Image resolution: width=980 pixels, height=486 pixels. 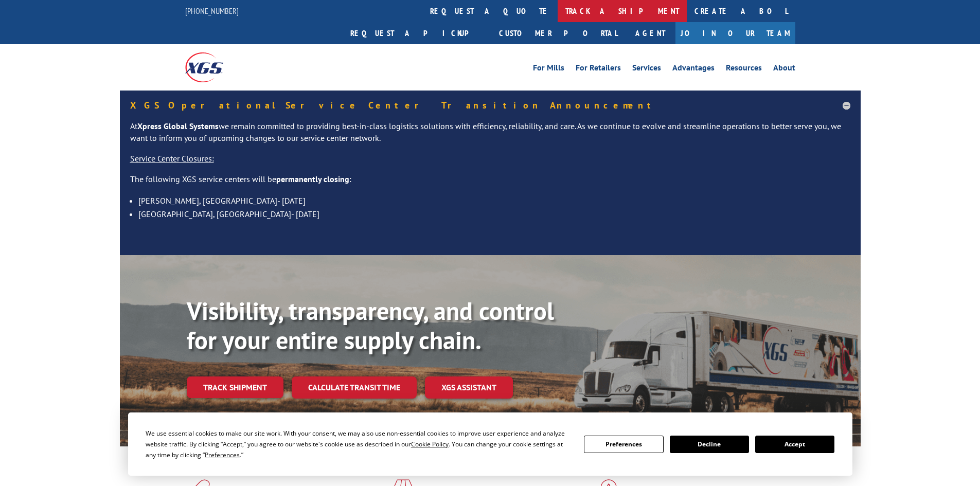 I want to click on a: About, so click(x=784, y=69).